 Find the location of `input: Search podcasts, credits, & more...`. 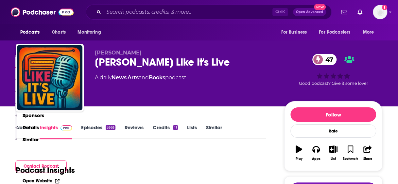

input: Search podcasts, credits, & more... is located at coordinates (188, 12).